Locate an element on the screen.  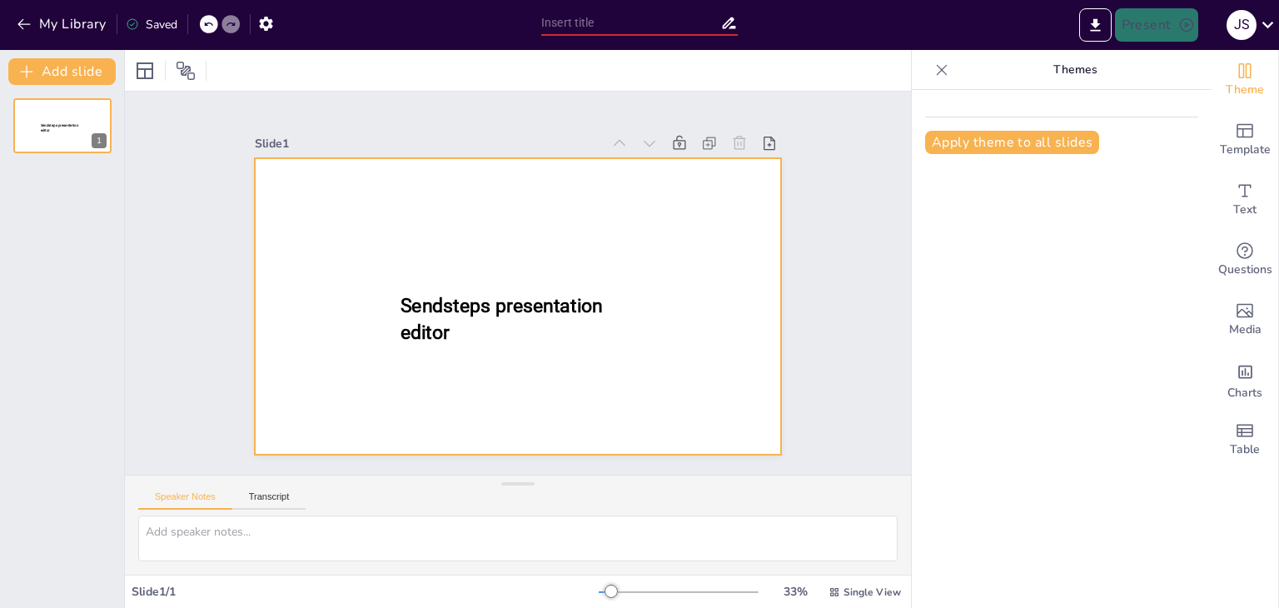
div: Sendsteps presentation editor1 is located at coordinates (62, 126).